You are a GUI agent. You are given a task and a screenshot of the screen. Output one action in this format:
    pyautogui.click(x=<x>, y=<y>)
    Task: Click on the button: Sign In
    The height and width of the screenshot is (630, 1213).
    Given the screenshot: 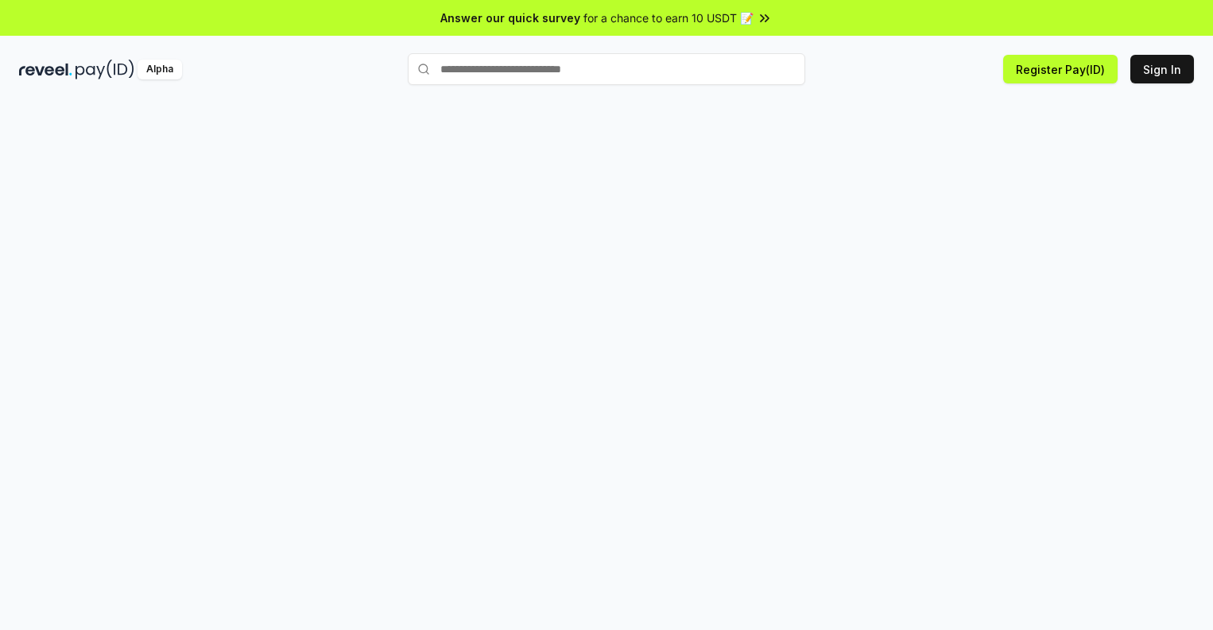 What is the action you would take?
    pyautogui.click(x=1162, y=69)
    